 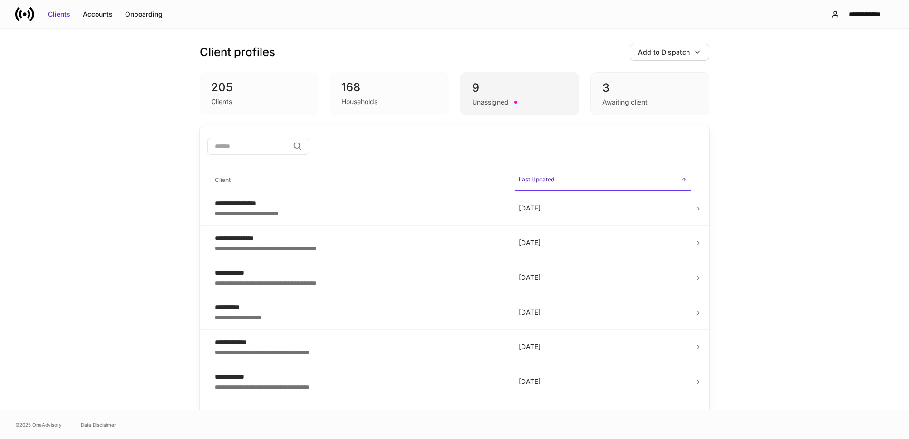 I want to click on h6: Client, so click(x=223, y=180).